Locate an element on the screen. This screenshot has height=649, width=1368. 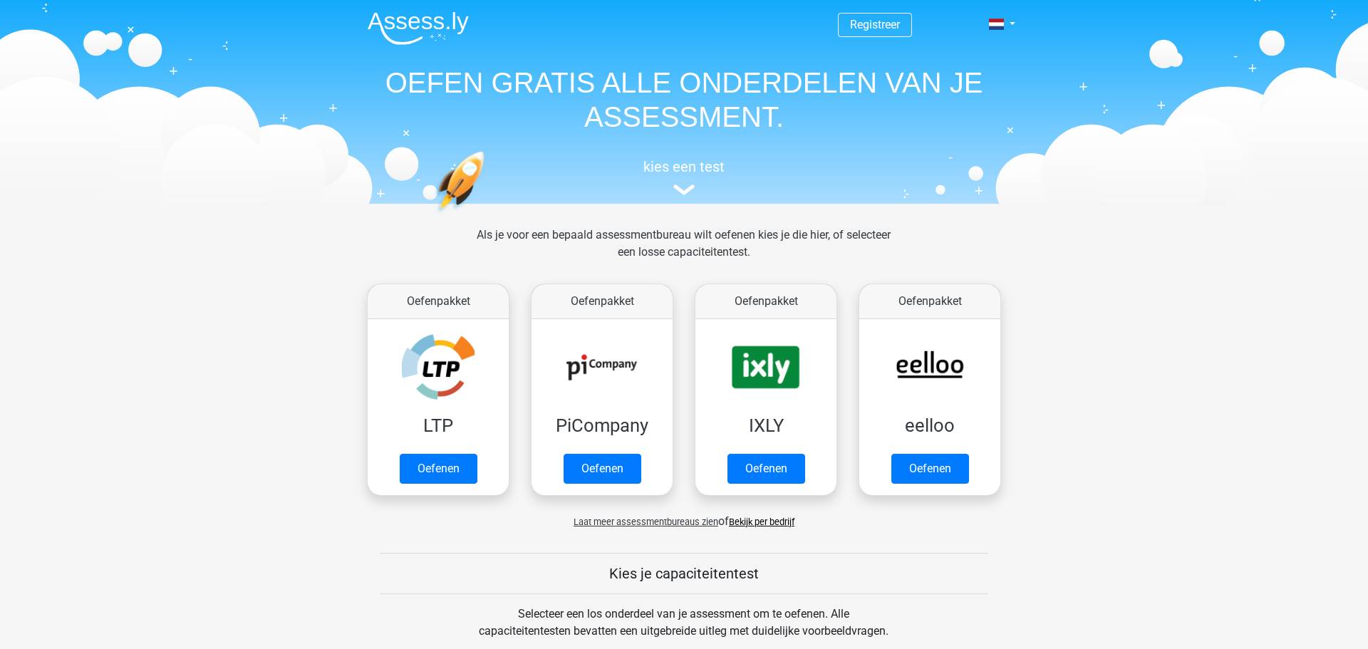
h5: Kies je capaciteitentest is located at coordinates (684, 573).